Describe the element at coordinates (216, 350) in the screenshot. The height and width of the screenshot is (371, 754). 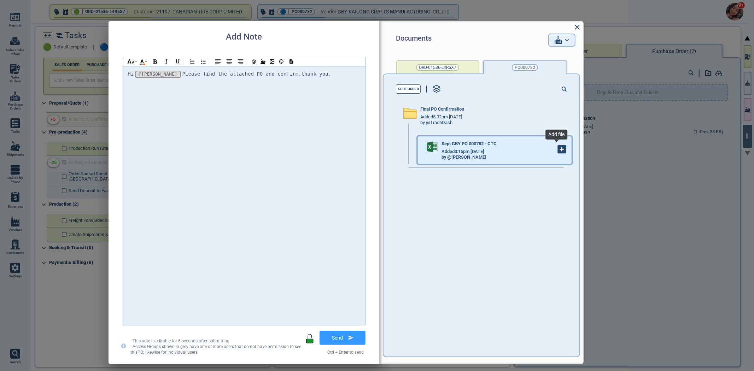
I see `span: - Access Groups shown in grey have one or more users that do not have permission to see this PO ;...` at that location.